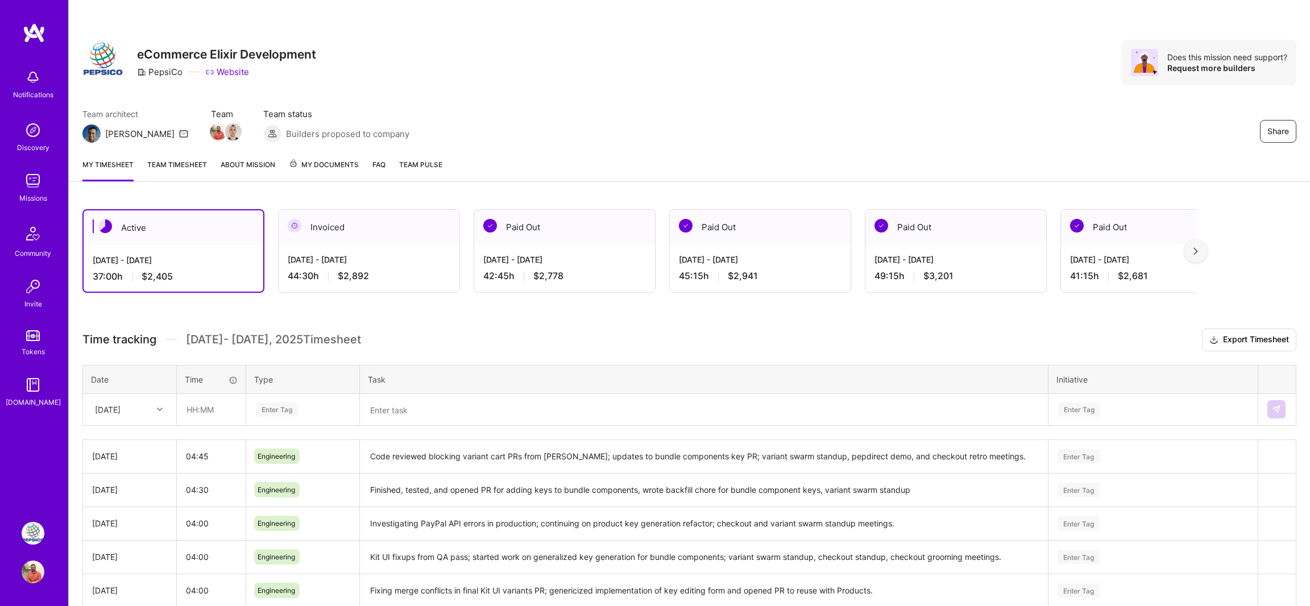  I want to click on span: Team Pulse, so click(421, 164).